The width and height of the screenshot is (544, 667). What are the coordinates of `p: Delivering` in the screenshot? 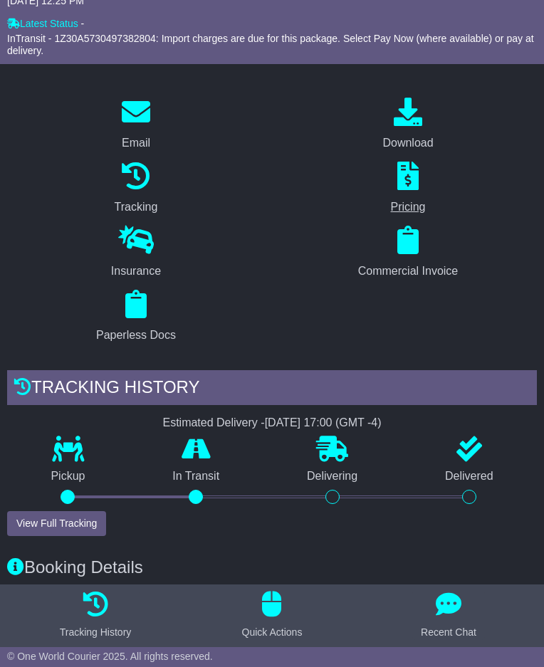 It's located at (333, 476).